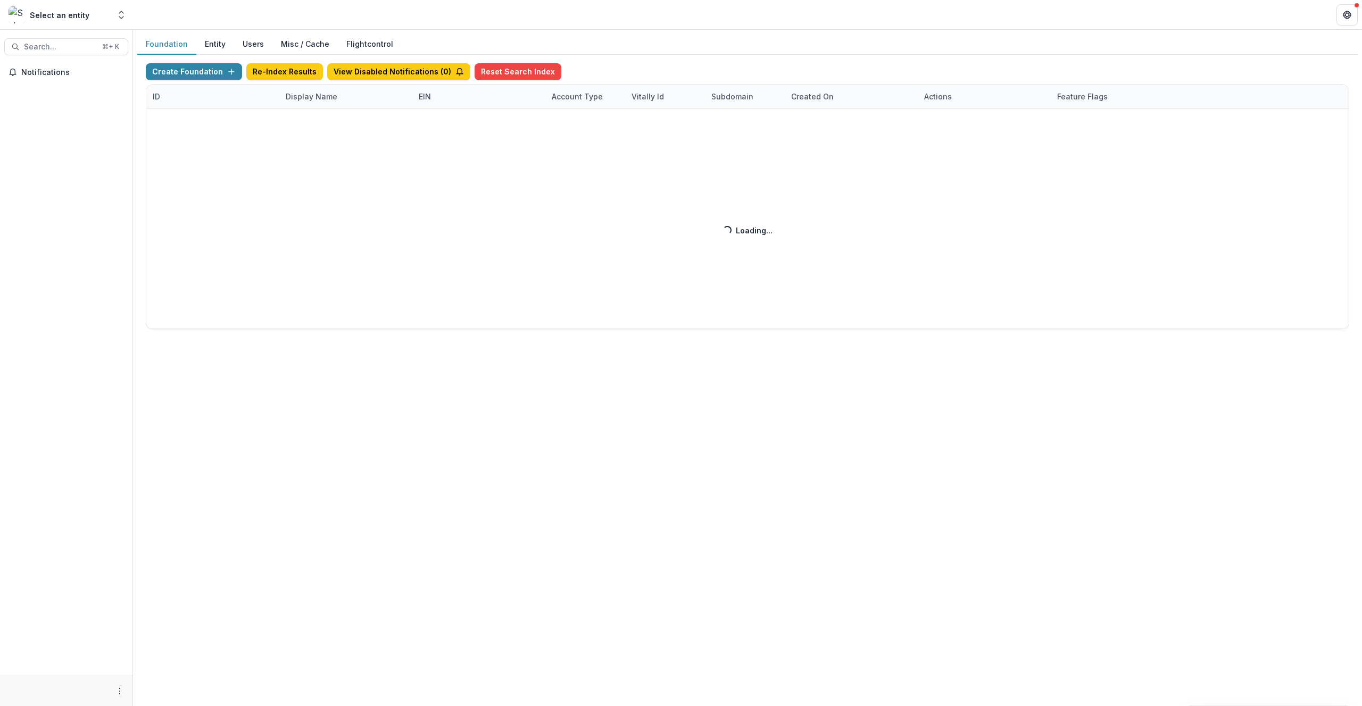  What do you see at coordinates (111, 47) in the screenshot?
I see `div: ⌘ + K` at bounding box center [111, 47].